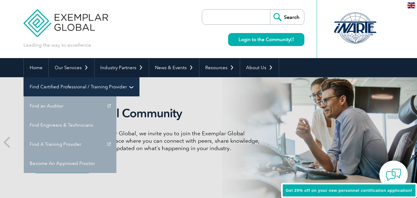 Image resolution: width=417 pixels, height=198 pixels. What do you see at coordinates (70, 125) in the screenshot?
I see `a: Find Engineers & Technicians` at bounding box center [70, 125].